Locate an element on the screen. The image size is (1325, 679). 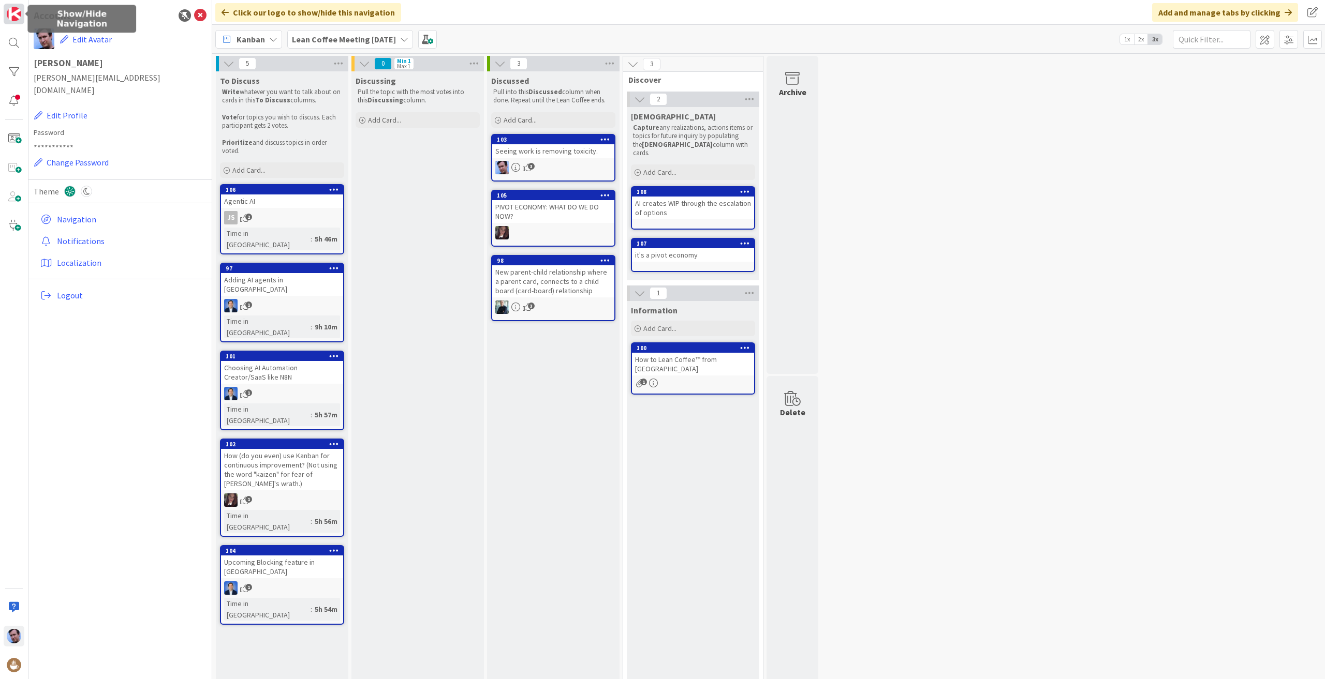
span: Kanban is located at coordinates (250, 39).